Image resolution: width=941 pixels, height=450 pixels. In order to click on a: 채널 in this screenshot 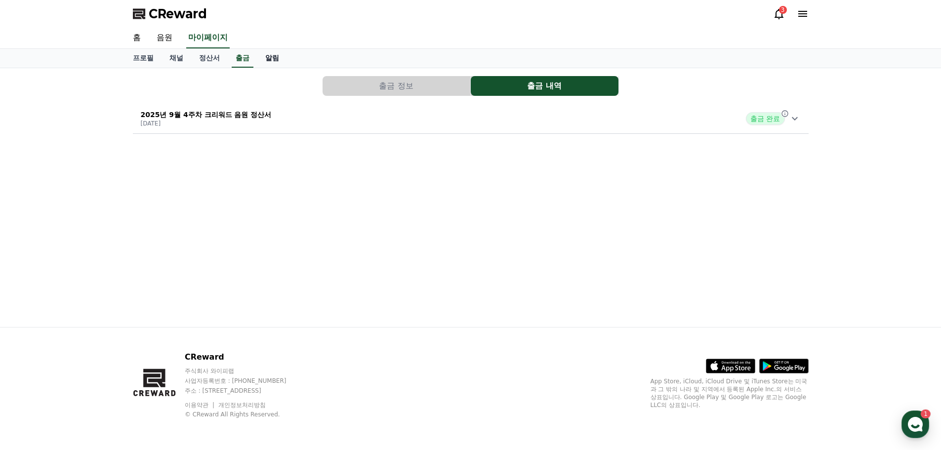, I will do `click(176, 58)`.